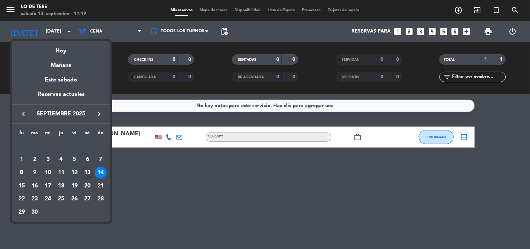 Image resolution: width=530 pixels, height=249 pixels. Describe the element at coordinates (48, 159) in the screenshot. I see `div: 3` at that location.